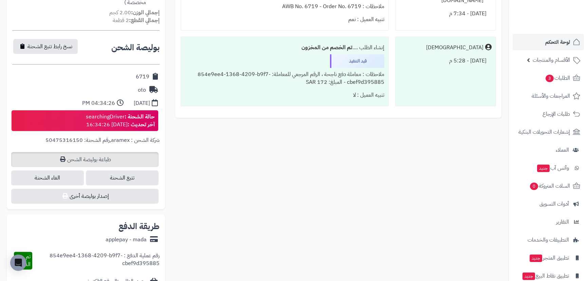 The height and width of the screenshot is (281, 588). Describe the element at coordinates (549, 168) in the screenshot. I see `a: وآتس آبجديد` at that location.